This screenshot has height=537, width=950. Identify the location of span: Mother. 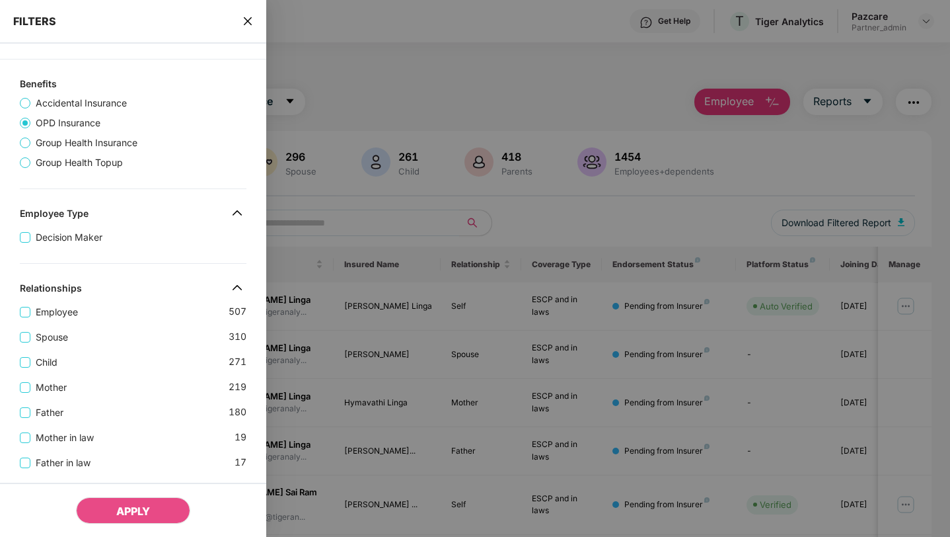
(51, 387).